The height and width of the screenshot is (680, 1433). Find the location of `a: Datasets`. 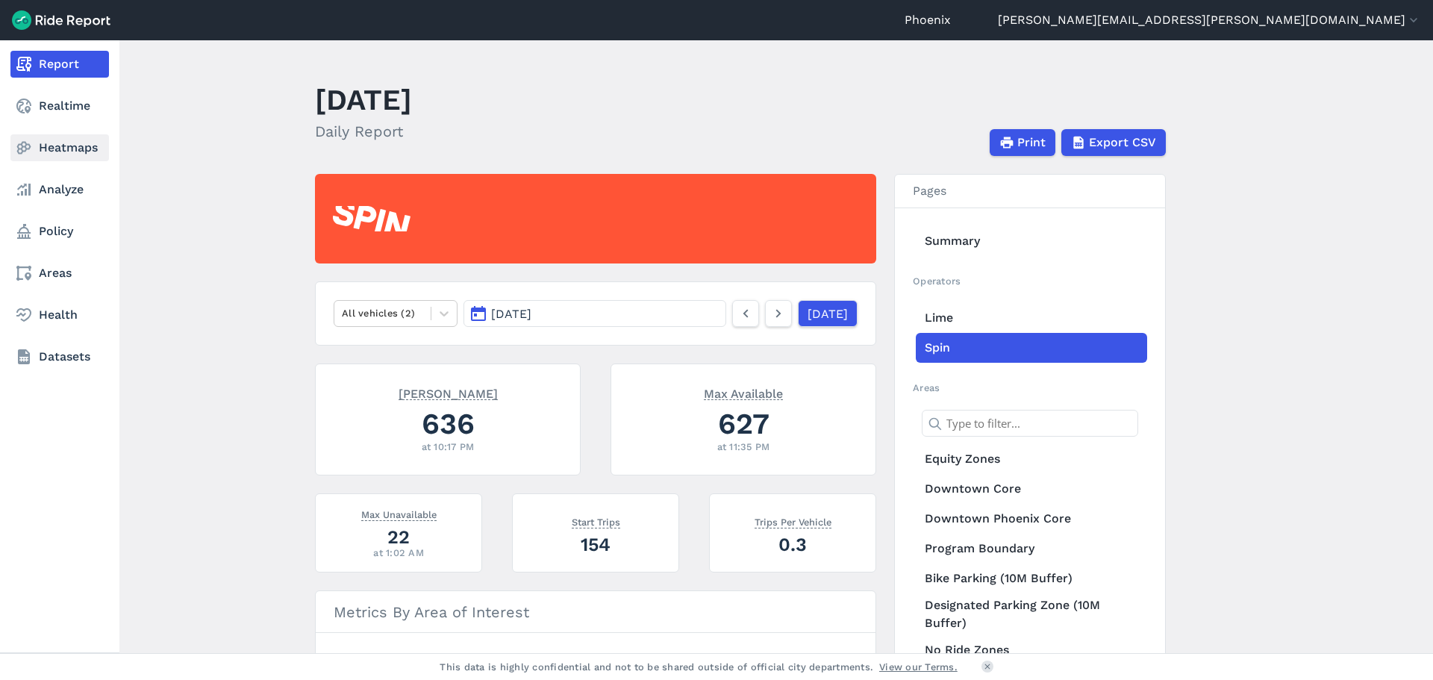

a: Datasets is located at coordinates (60, 357).